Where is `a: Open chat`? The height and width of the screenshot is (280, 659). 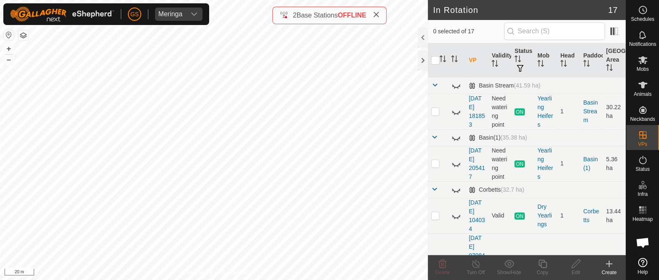 a: Open chat is located at coordinates (643, 243).